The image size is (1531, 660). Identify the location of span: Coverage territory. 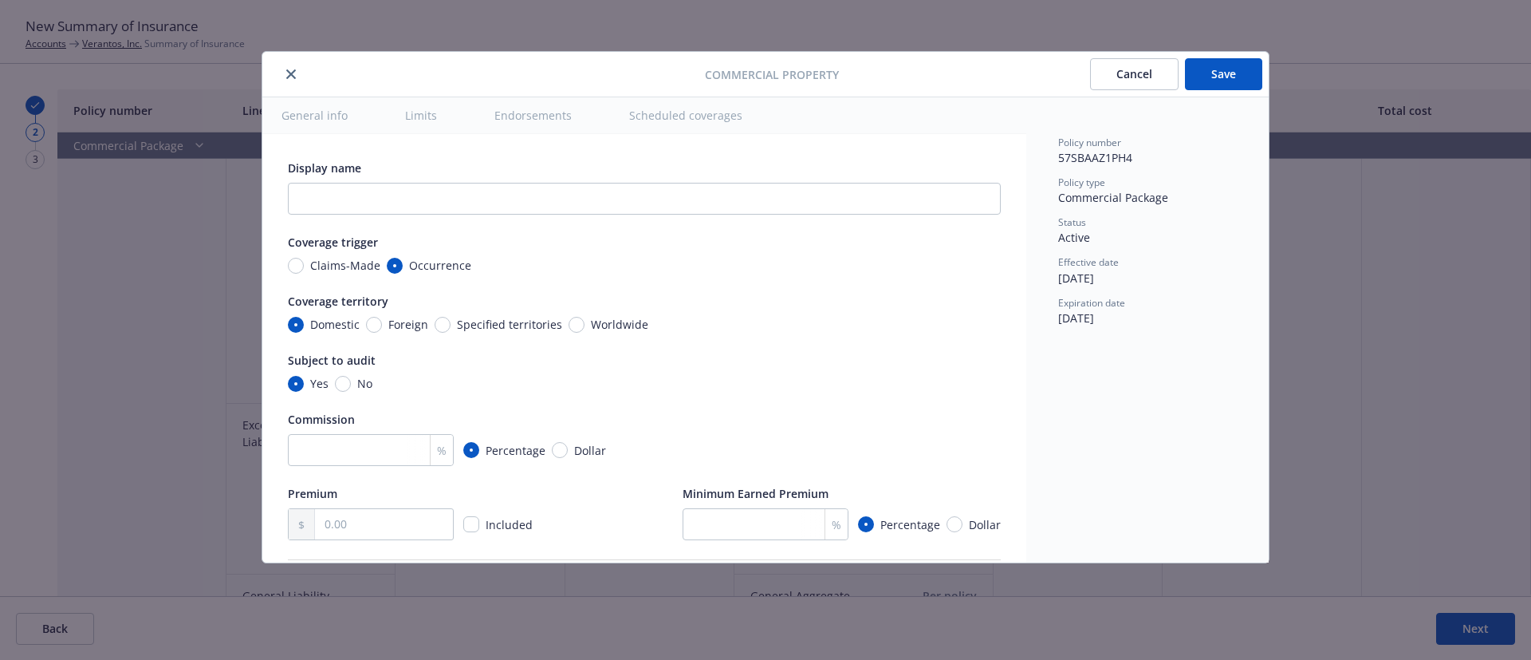
(338, 301).